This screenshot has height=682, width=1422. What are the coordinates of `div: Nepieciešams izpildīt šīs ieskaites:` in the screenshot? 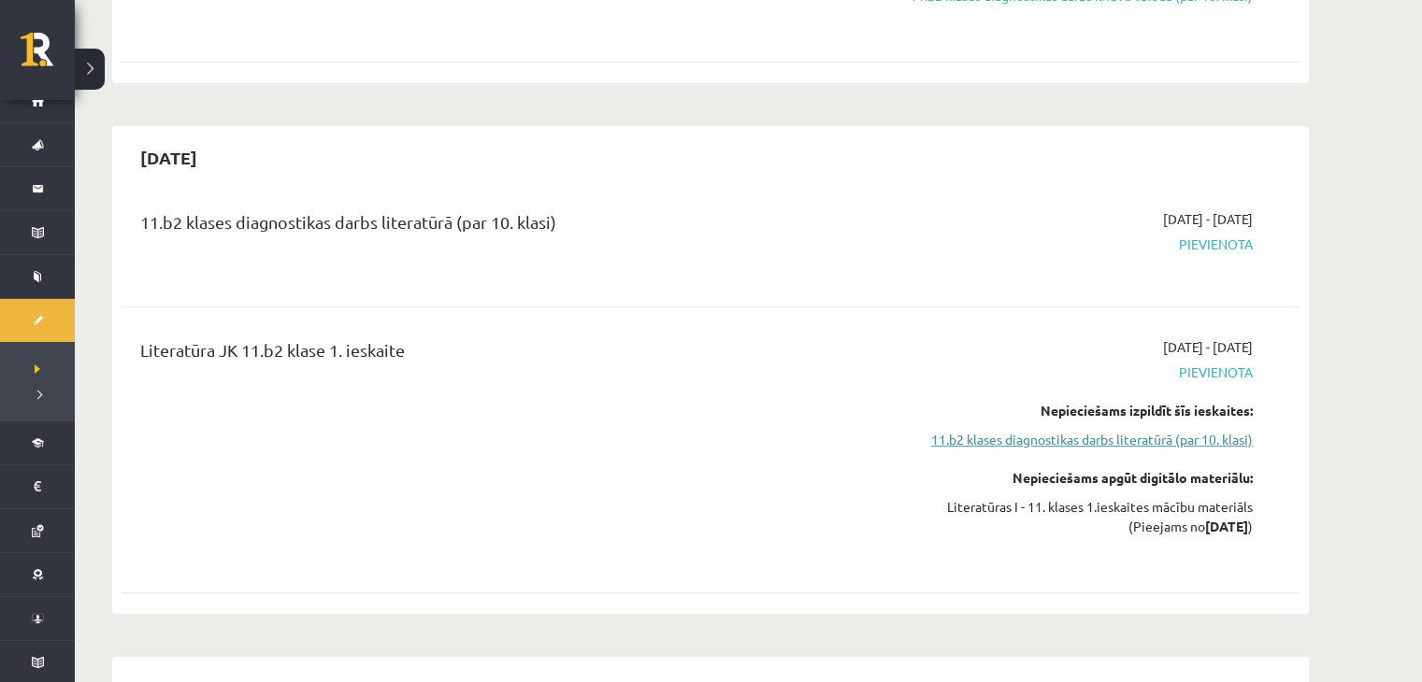 It's located at (1076, 410).